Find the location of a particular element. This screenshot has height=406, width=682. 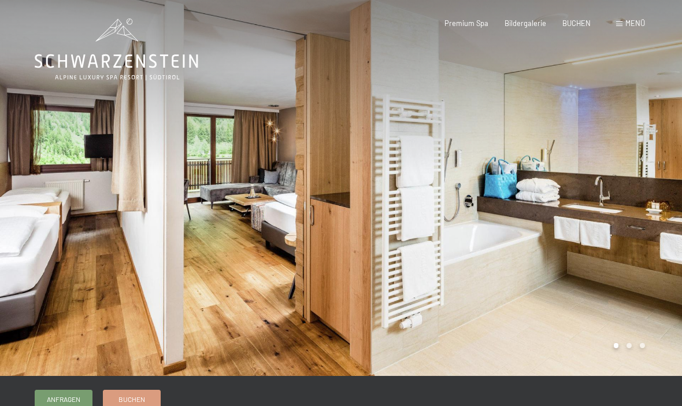

a: Bildergalerie is located at coordinates (526, 23).